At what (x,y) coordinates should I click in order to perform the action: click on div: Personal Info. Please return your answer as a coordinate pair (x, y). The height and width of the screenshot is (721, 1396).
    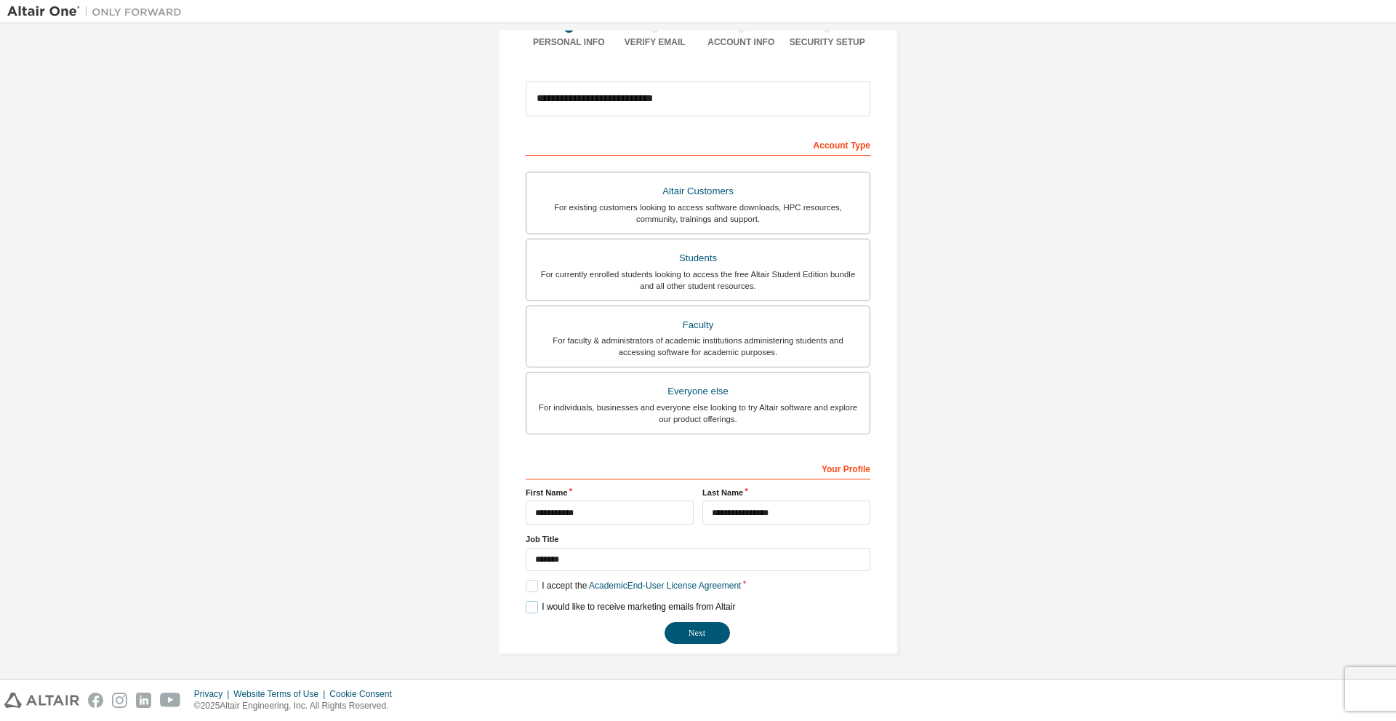
    Looking at the image, I should click on (569, 42).